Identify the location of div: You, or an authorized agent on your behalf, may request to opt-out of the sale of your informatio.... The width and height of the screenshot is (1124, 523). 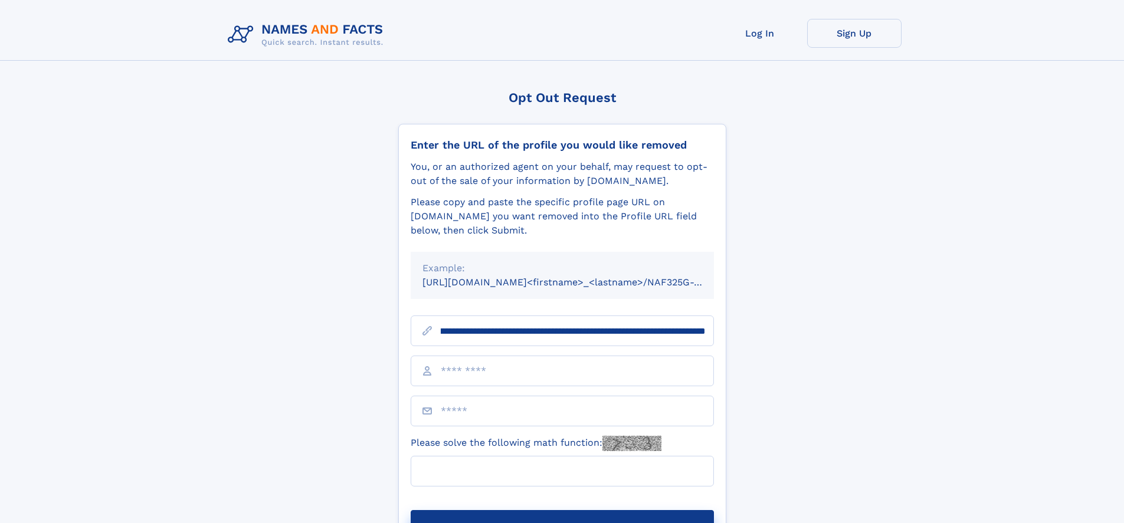
(562, 174).